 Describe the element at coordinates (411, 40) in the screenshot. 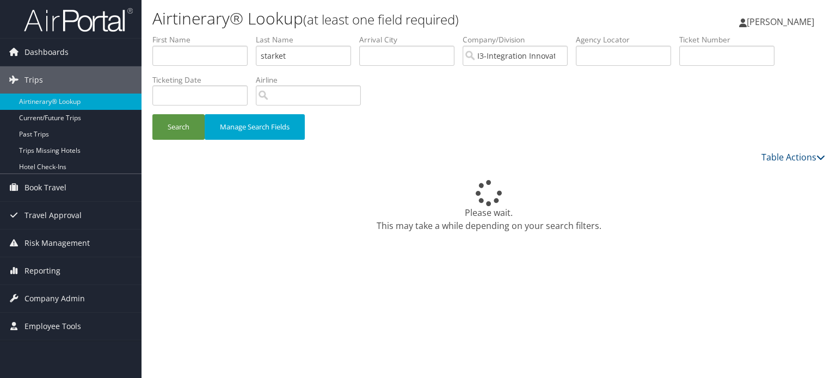

I see `label: Arrival City` at that location.